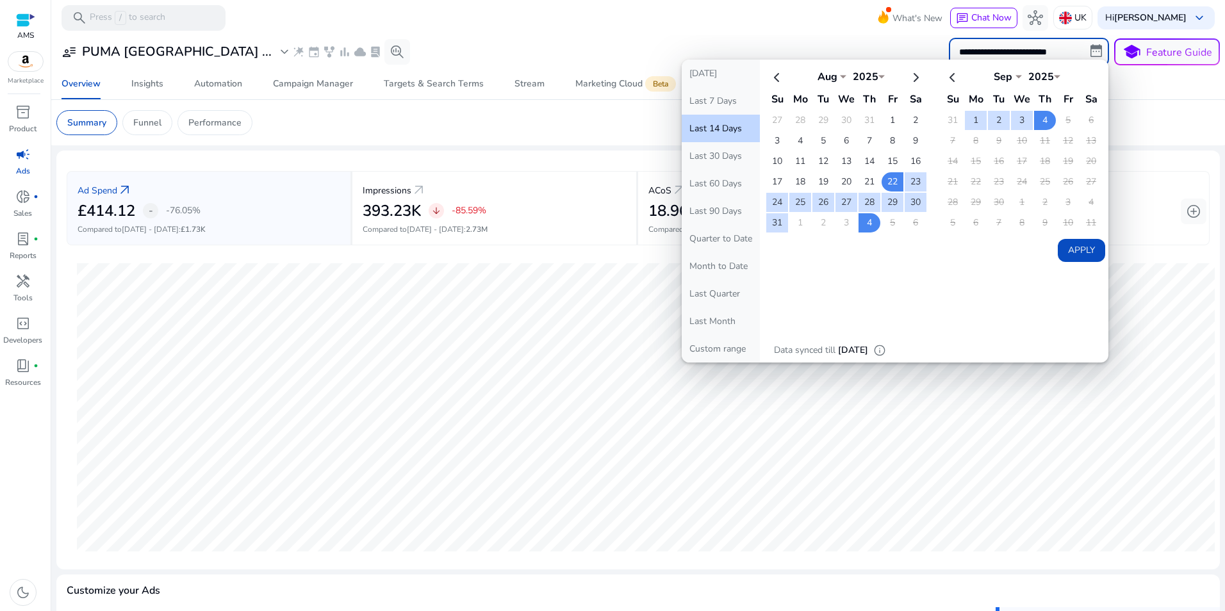 The height and width of the screenshot is (611, 1225). I want to click on span: code_blocks, so click(23, 323).